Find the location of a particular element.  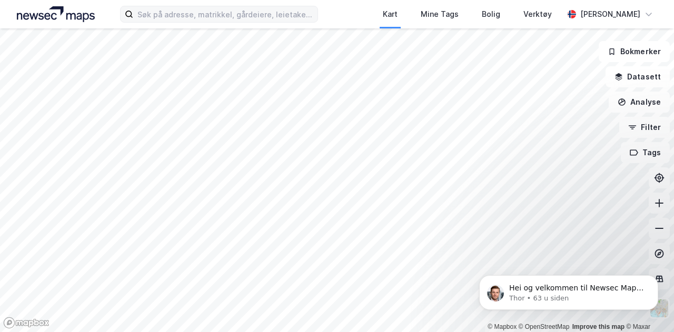

p: Message from Thor, sent 63 u siden is located at coordinates (114, 45).